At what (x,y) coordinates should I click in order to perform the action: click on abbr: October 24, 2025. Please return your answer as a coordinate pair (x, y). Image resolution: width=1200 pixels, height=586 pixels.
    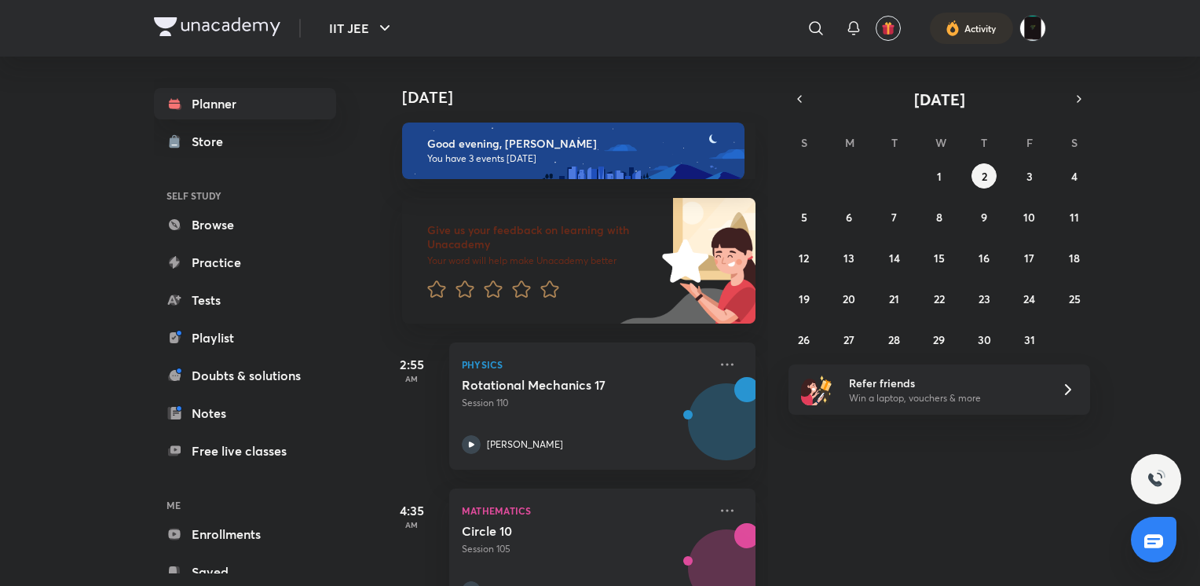
    Looking at the image, I should click on (1029, 298).